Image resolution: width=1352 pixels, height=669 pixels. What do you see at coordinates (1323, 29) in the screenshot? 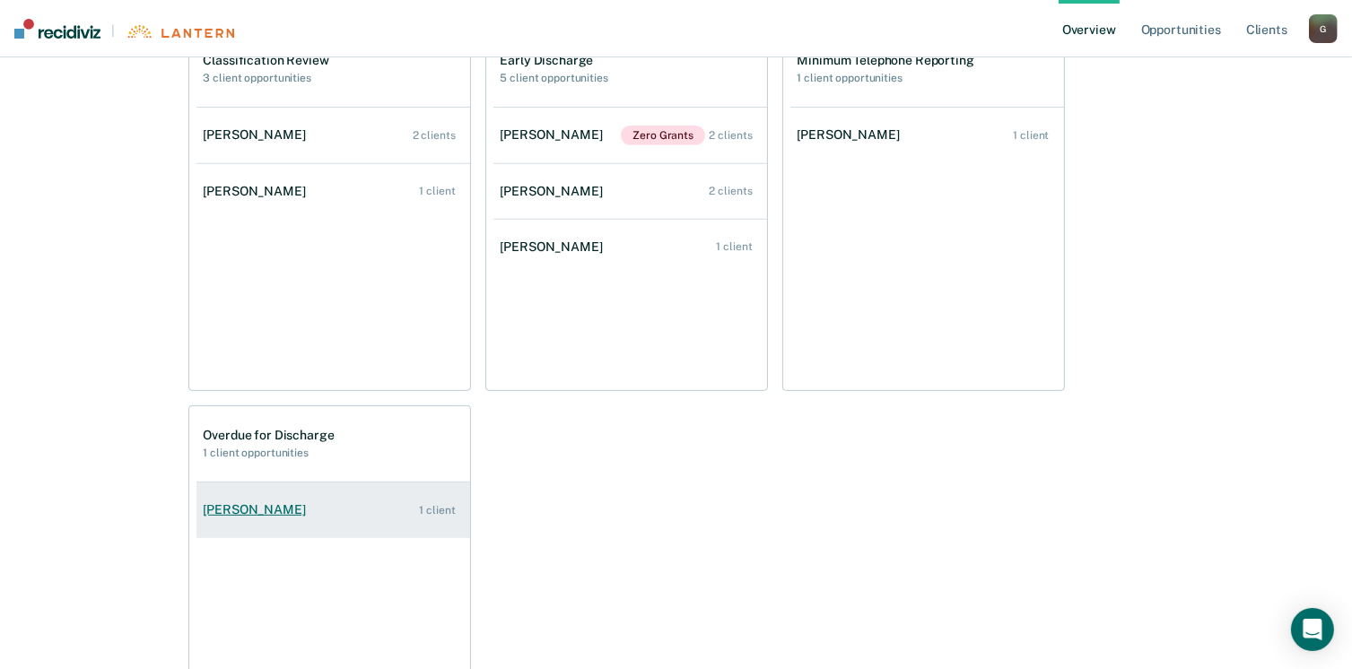
I see `button: G` at bounding box center [1323, 29].